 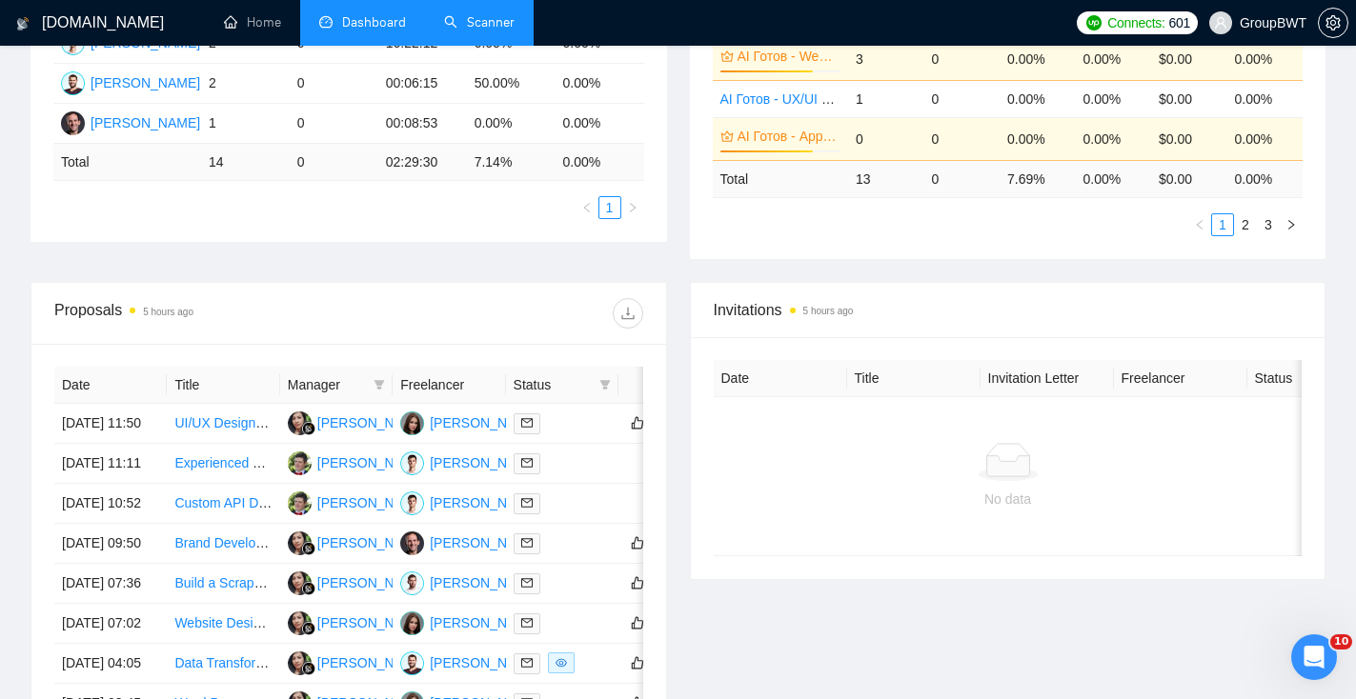 I want to click on span: Invitations, so click(x=1008, y=310).